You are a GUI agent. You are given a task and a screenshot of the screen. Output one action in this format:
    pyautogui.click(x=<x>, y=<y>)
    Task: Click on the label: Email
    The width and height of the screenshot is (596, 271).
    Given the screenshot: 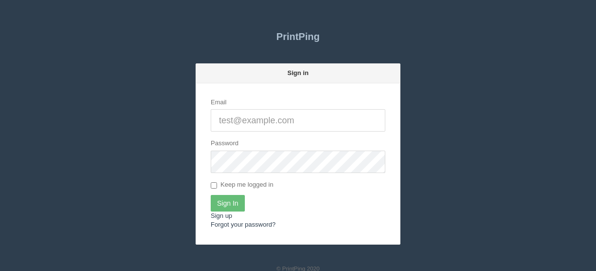 What is the action you would take?
    pyautogui.click(x=218, y=102)
    